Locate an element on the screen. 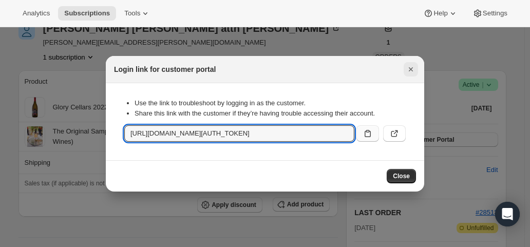  button: Subscriptions is located at coordinates (87, 13).